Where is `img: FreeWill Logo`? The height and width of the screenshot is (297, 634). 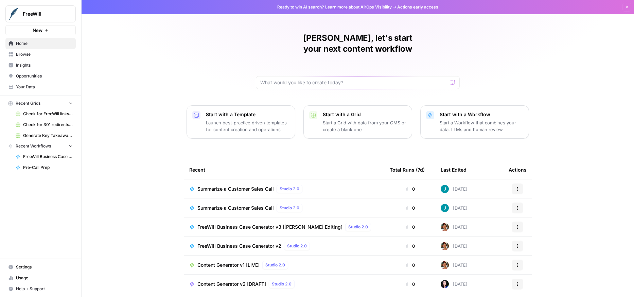 img: FreeWill Logo is located at coordinates (14, 14).